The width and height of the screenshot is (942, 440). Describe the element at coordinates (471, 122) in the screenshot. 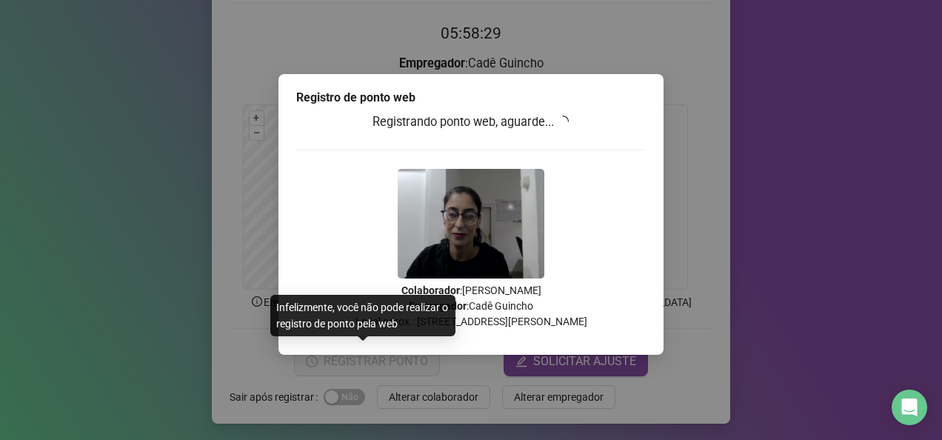

I see `h3: Registrando ponto web, aguarde...` at that location.